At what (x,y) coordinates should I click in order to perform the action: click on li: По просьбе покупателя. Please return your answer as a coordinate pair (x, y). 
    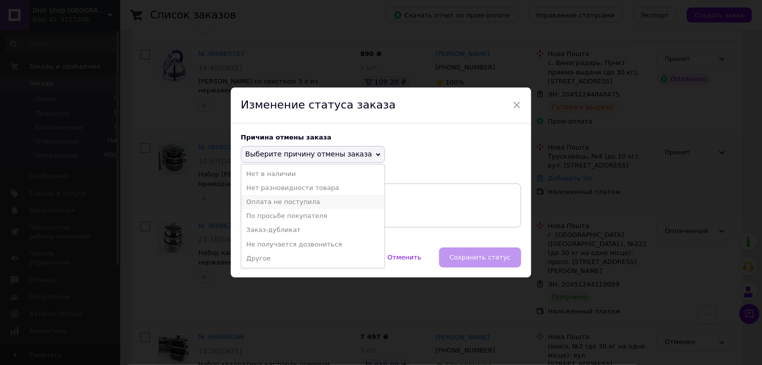
    Looking at the image, I should click on (313, 216).